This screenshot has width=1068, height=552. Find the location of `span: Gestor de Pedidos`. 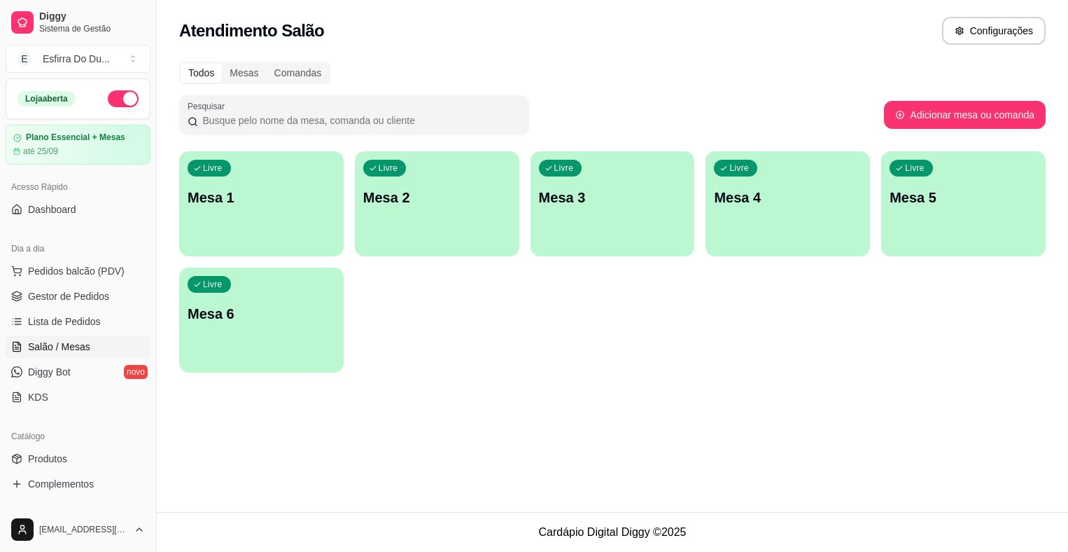

span: Gestor de Pedidos is located at coordinates (69, 296).